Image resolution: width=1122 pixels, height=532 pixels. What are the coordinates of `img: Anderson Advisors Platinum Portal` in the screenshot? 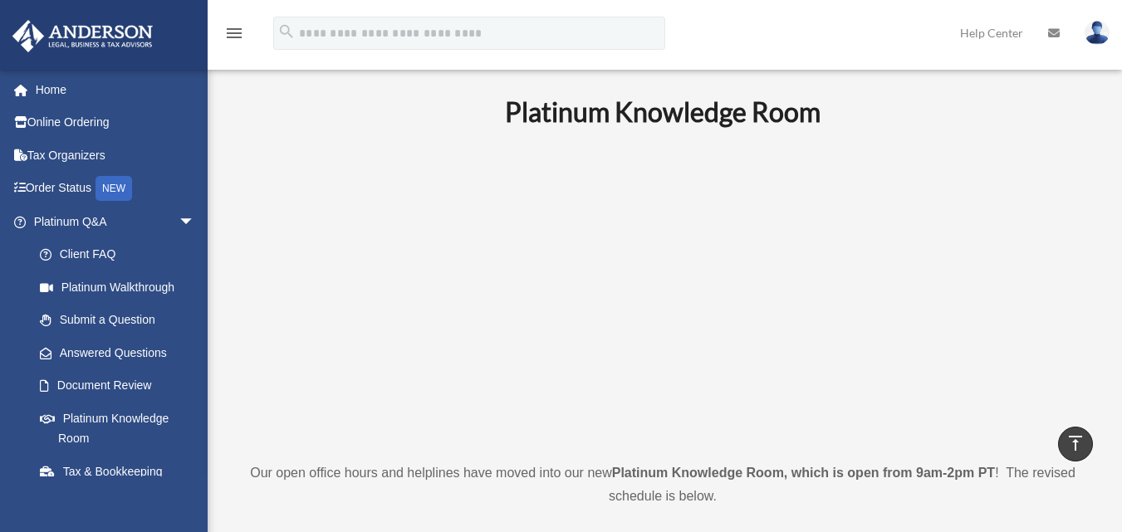 It's located at (82, 36).